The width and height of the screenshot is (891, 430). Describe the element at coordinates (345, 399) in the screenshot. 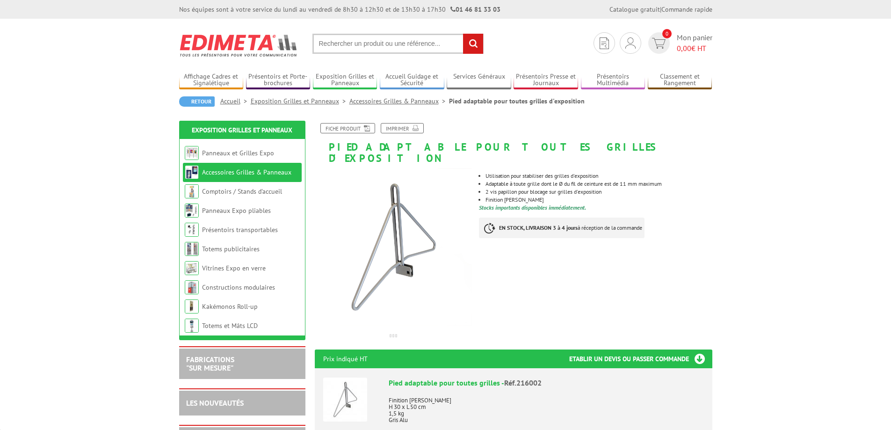

I see `img: Pied adaptable pour toutes grilles` at that location.